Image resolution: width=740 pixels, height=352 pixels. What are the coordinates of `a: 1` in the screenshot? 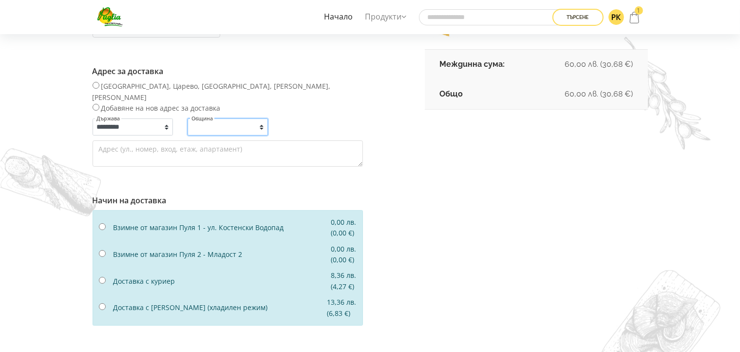 It's located at (634, 17).